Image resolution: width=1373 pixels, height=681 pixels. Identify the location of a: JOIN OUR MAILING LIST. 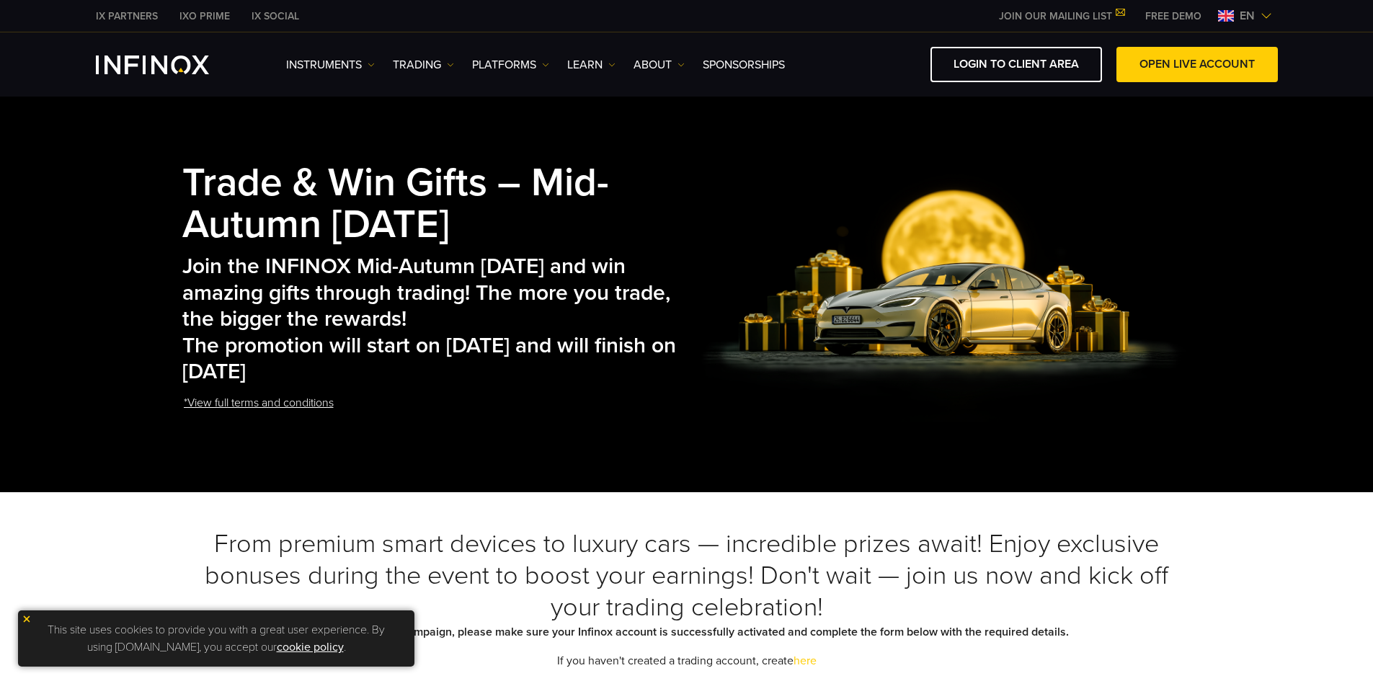
(1061, 16).